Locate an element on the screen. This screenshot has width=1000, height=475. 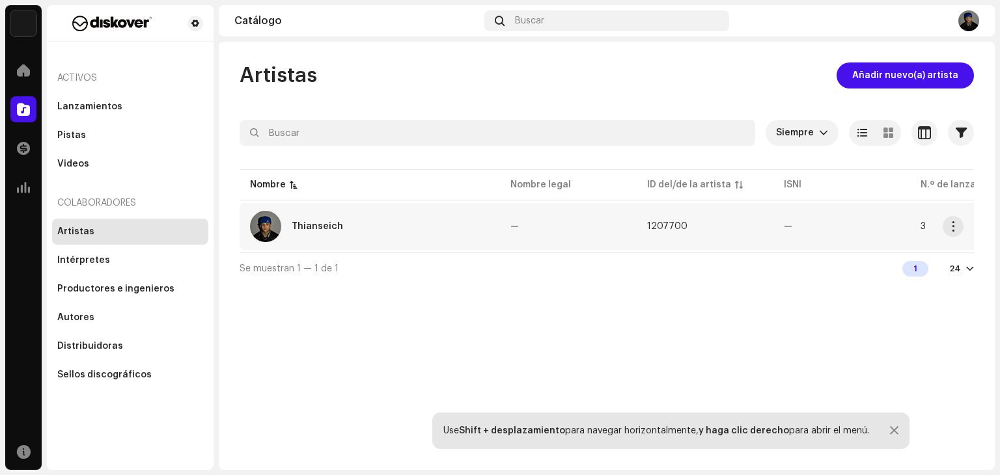
re-m-nav-item: Videos is located at coordinates (130, 164).